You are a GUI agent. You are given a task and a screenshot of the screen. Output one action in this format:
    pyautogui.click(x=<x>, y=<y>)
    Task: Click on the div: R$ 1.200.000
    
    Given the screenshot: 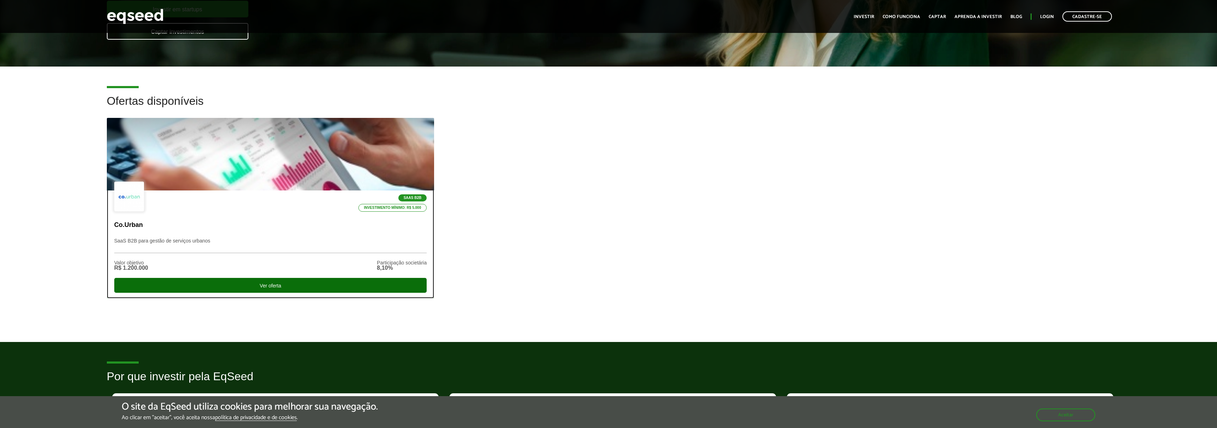 What is the action you would take?
    pyautogui.click(x=131, y=268)
    